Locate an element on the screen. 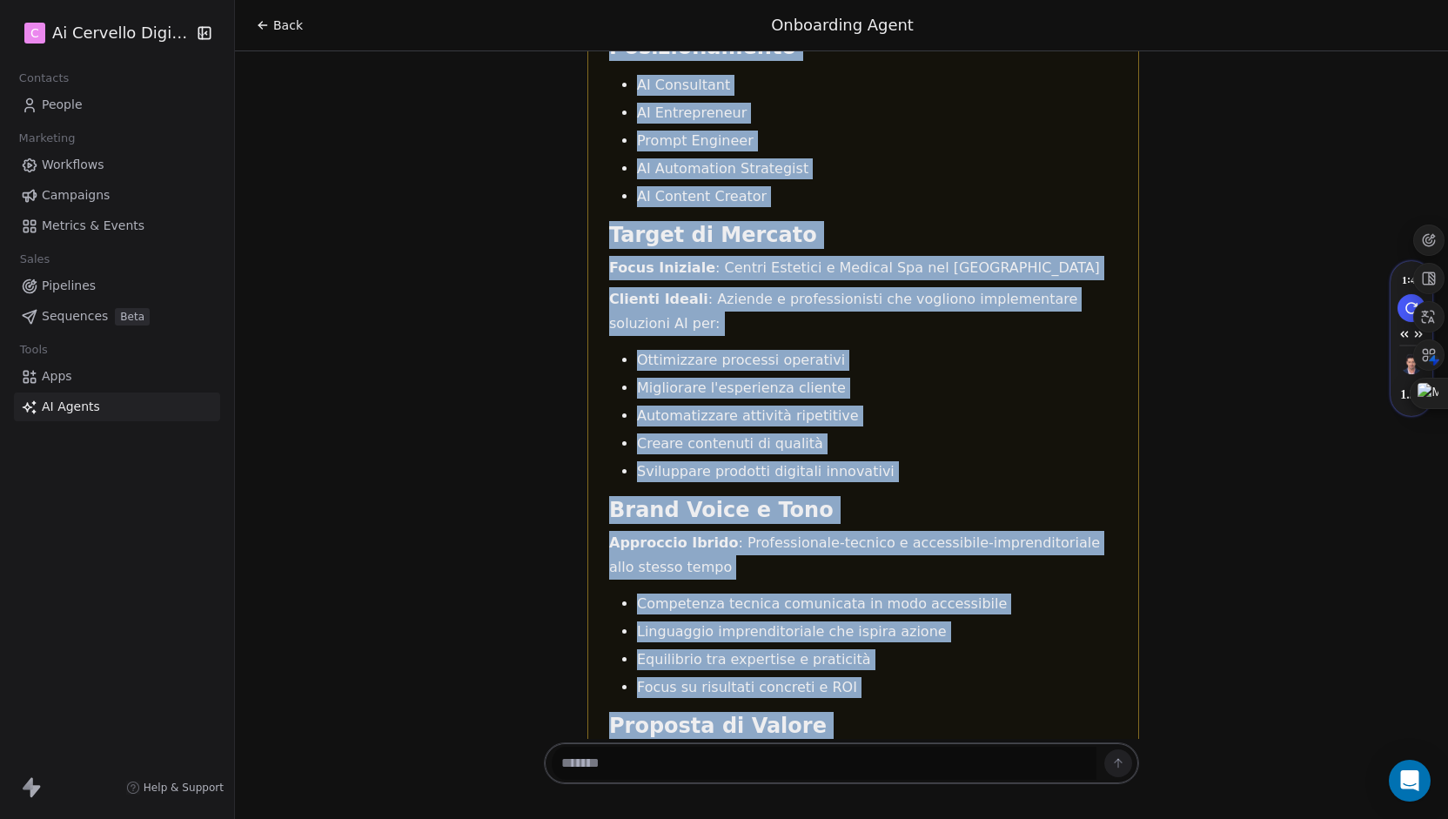 This screenshot has width=1448, height=819. span: Metrics & Events is located at coordinates (93, 225).